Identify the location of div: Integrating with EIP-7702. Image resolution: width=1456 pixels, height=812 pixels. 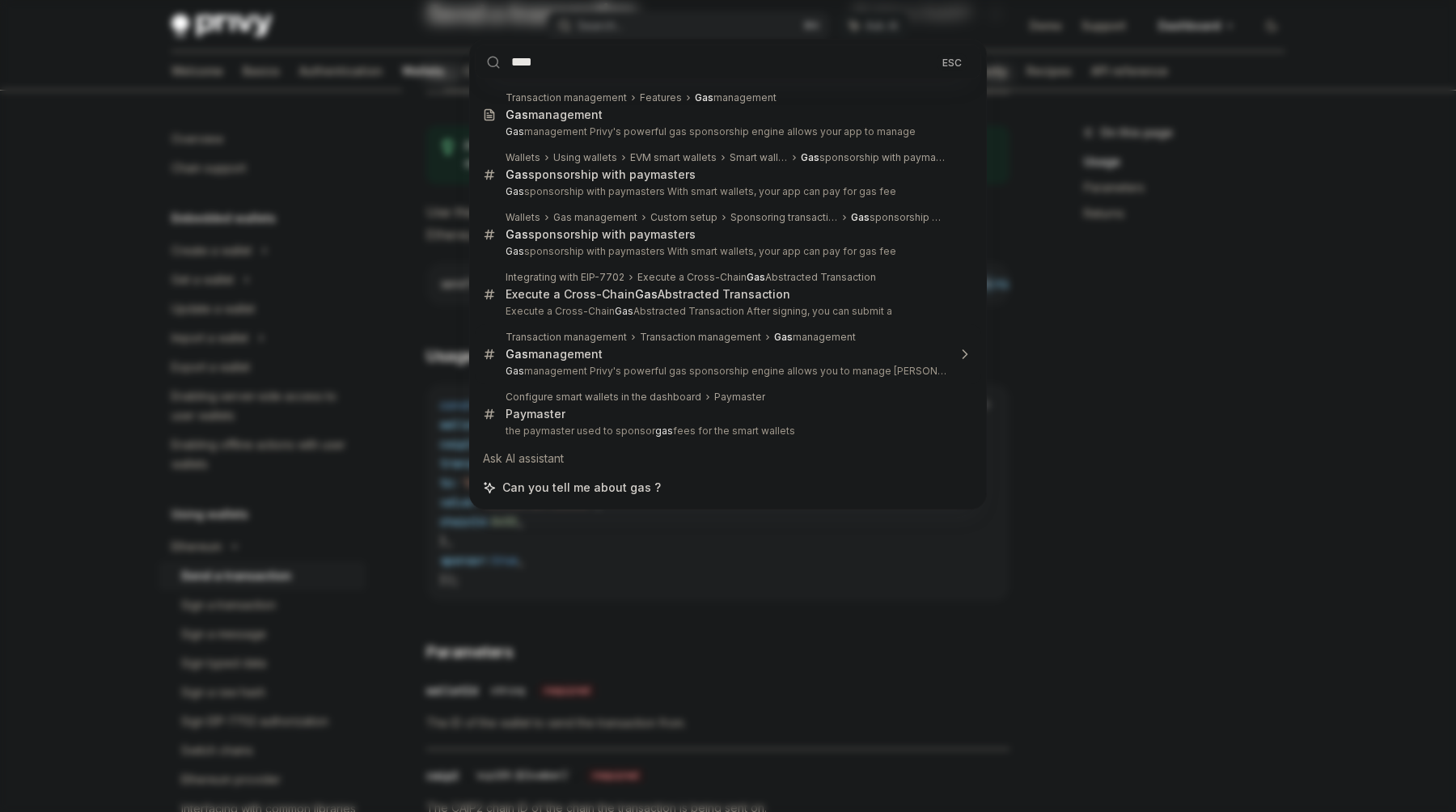
(564, 278).